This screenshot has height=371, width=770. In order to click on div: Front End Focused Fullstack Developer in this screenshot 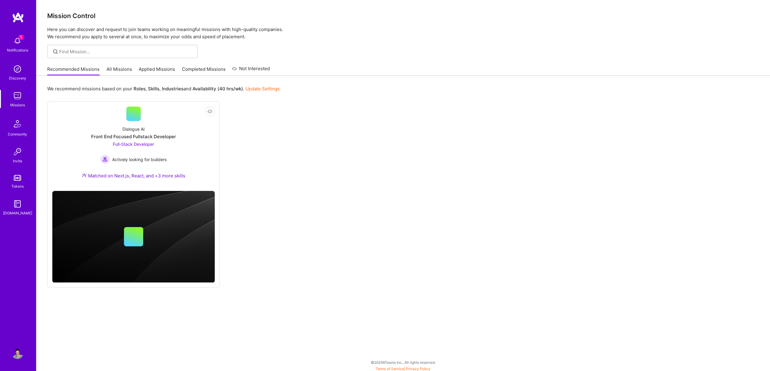, I will do `click(134, 136)`.